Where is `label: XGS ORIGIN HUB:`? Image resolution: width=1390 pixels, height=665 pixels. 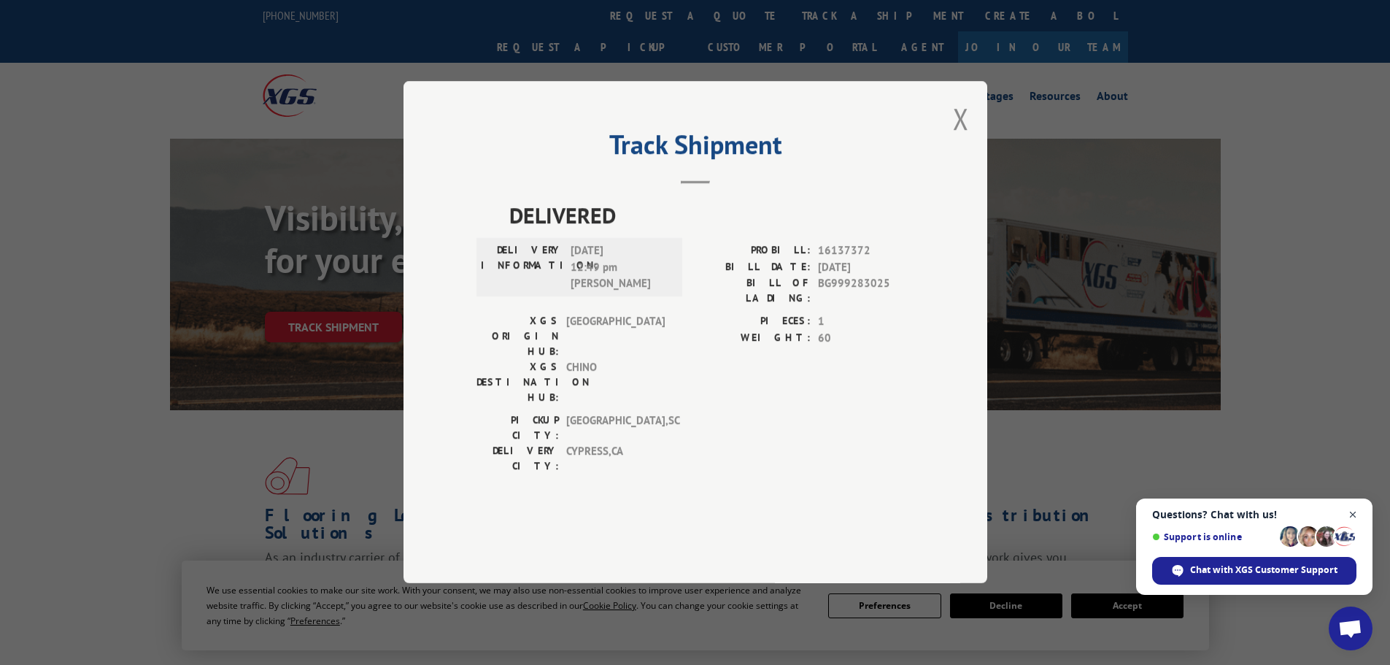 label: XGS ORIGIN HUB: is located at coordinates (517, 336).